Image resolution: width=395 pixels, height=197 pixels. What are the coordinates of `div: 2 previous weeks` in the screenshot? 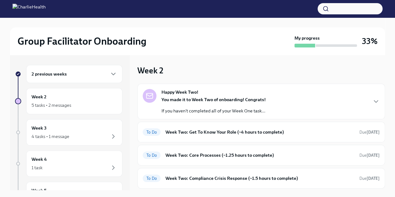 It's located at (74, 74).